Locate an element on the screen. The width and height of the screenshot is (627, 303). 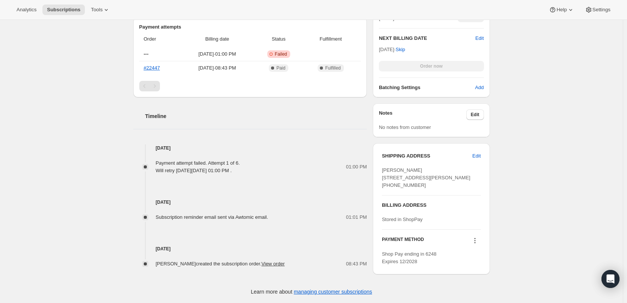
th: Order is located at coordinates (160, 39).